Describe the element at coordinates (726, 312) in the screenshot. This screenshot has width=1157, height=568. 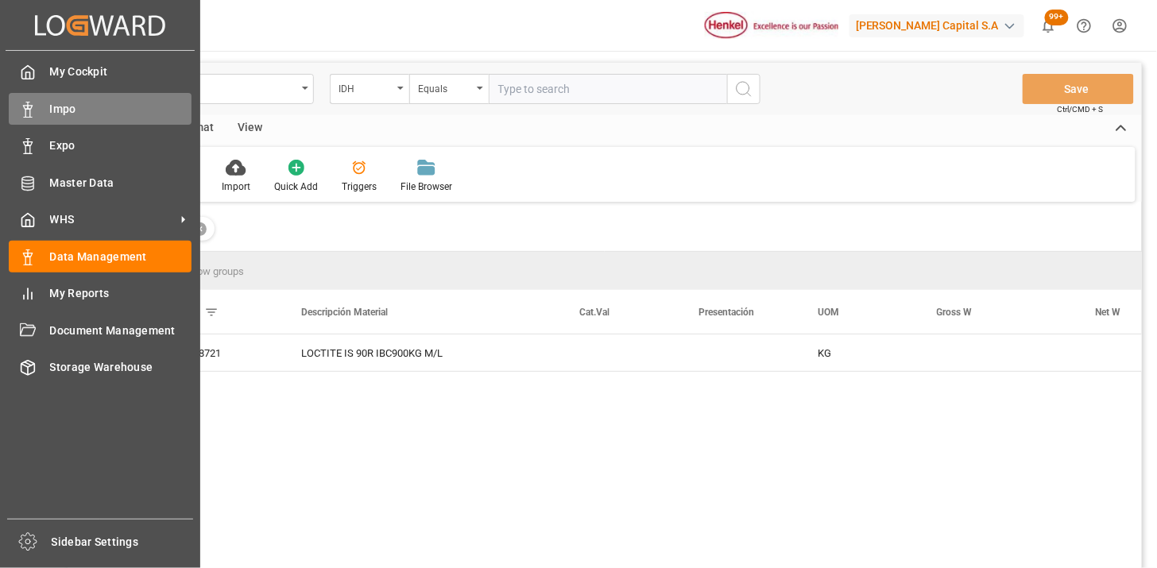
I see `span: Presentación` at that location.